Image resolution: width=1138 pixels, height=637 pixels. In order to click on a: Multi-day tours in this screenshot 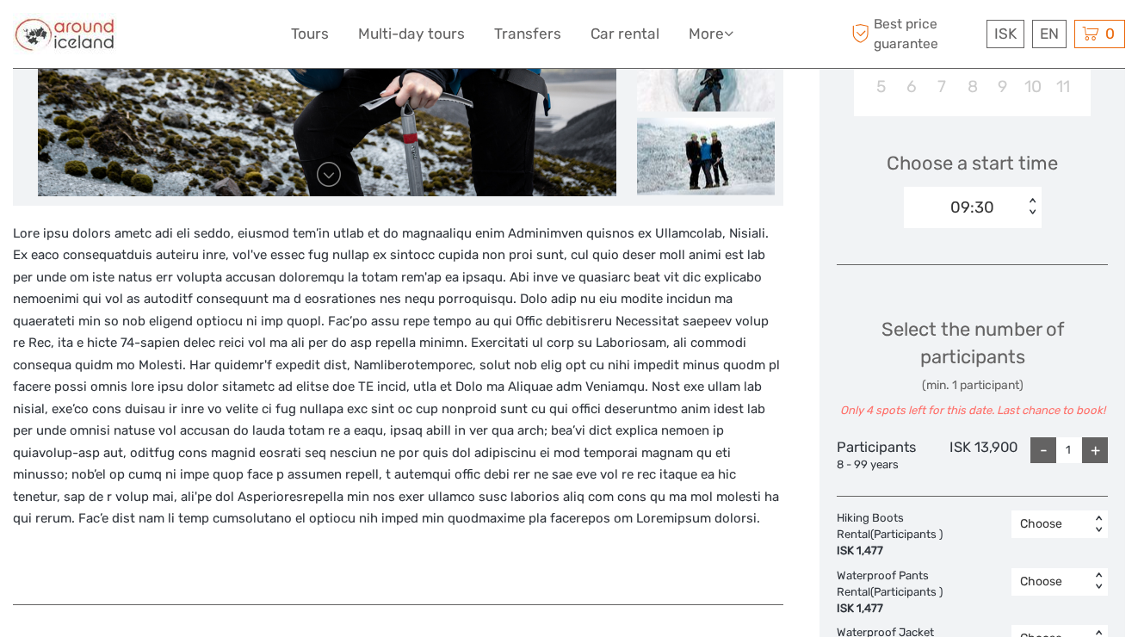, I will do `click(411, 34)`.